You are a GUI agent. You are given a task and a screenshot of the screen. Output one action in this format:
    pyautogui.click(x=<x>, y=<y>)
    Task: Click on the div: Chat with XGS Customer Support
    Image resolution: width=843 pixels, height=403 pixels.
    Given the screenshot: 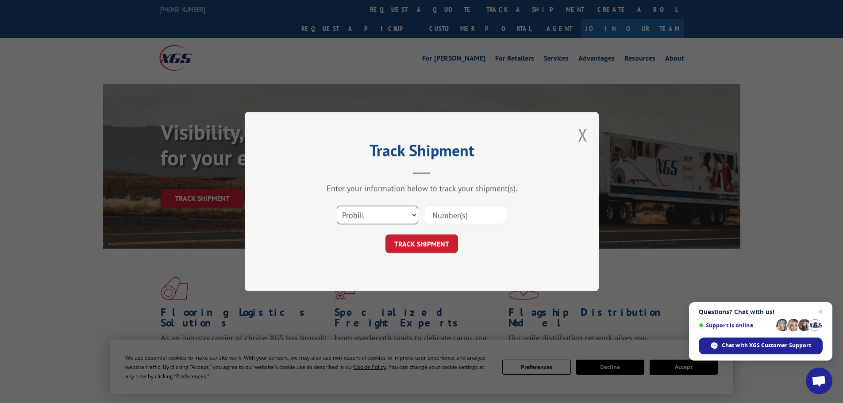 What is the action you would take?
    pyautogui.click(x=761, y=346)
    